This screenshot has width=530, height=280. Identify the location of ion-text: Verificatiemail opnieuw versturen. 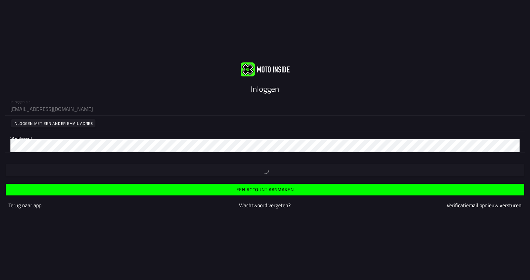
(484, 205).